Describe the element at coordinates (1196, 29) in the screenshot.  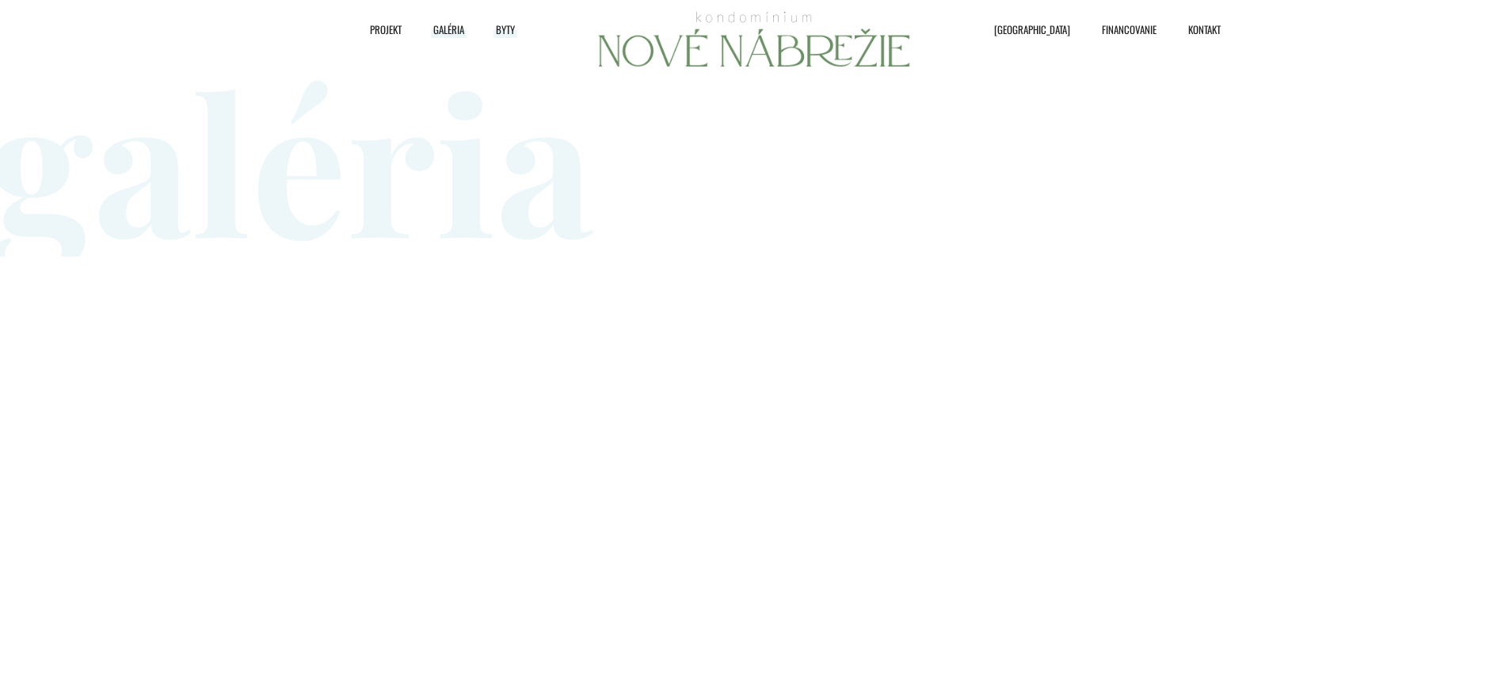
I see `a: Kontakt` at that location.